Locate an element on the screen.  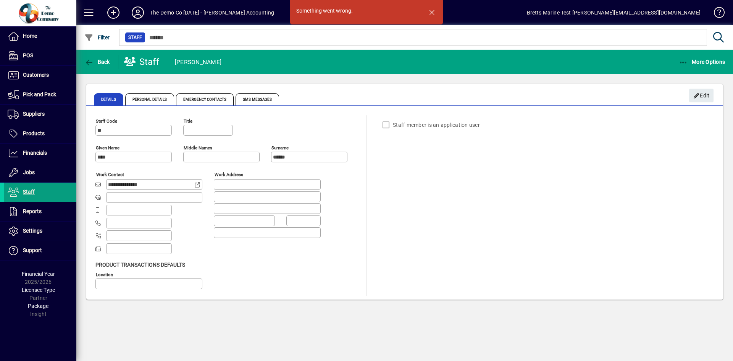
span: Pick and Pack is located at coordinates (39, 94).